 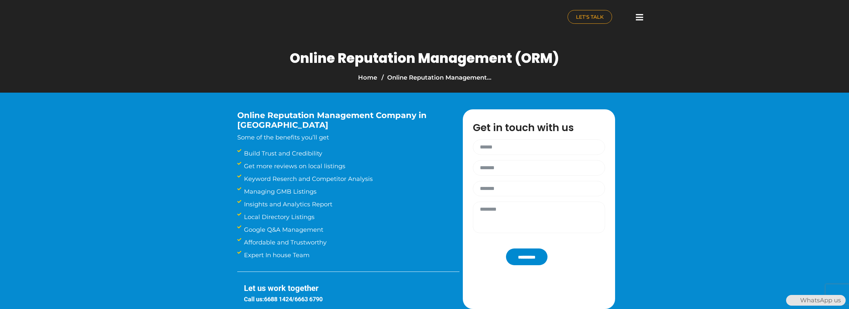 What do you see at coordinates (294, 166) in the screenshot?
I see `span: Get more reviews on local listings` at bounding box center [294, 166].